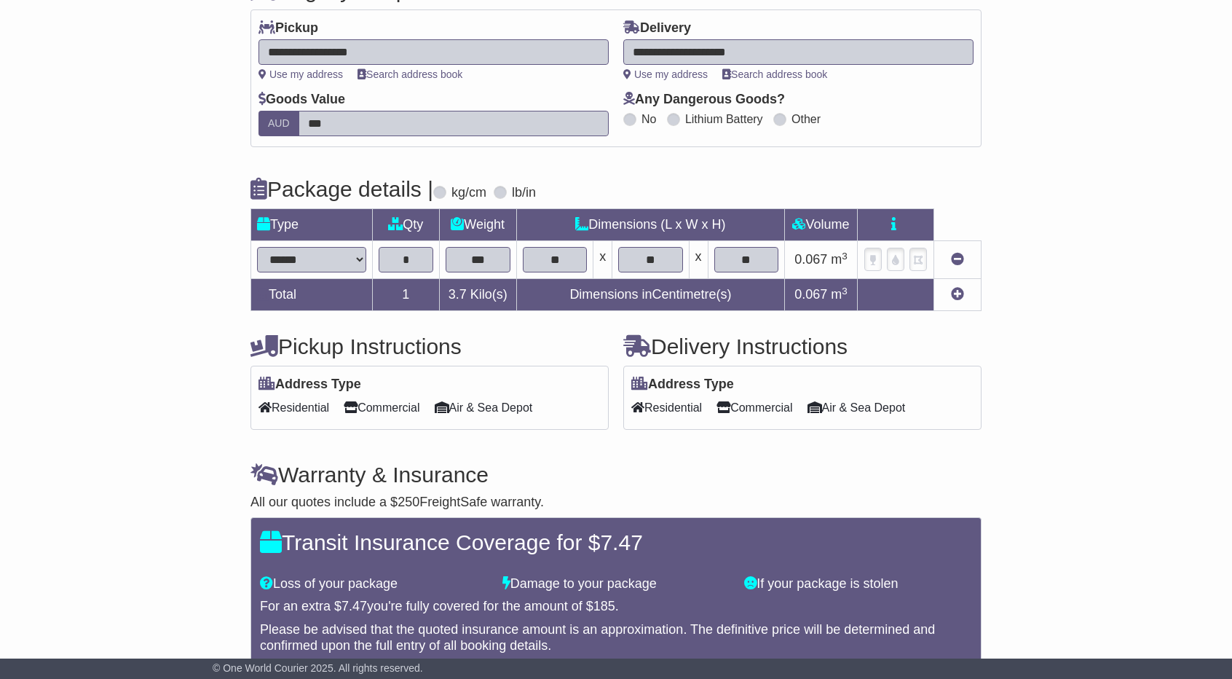  I want to click on td: Qty, so click(406, 225).